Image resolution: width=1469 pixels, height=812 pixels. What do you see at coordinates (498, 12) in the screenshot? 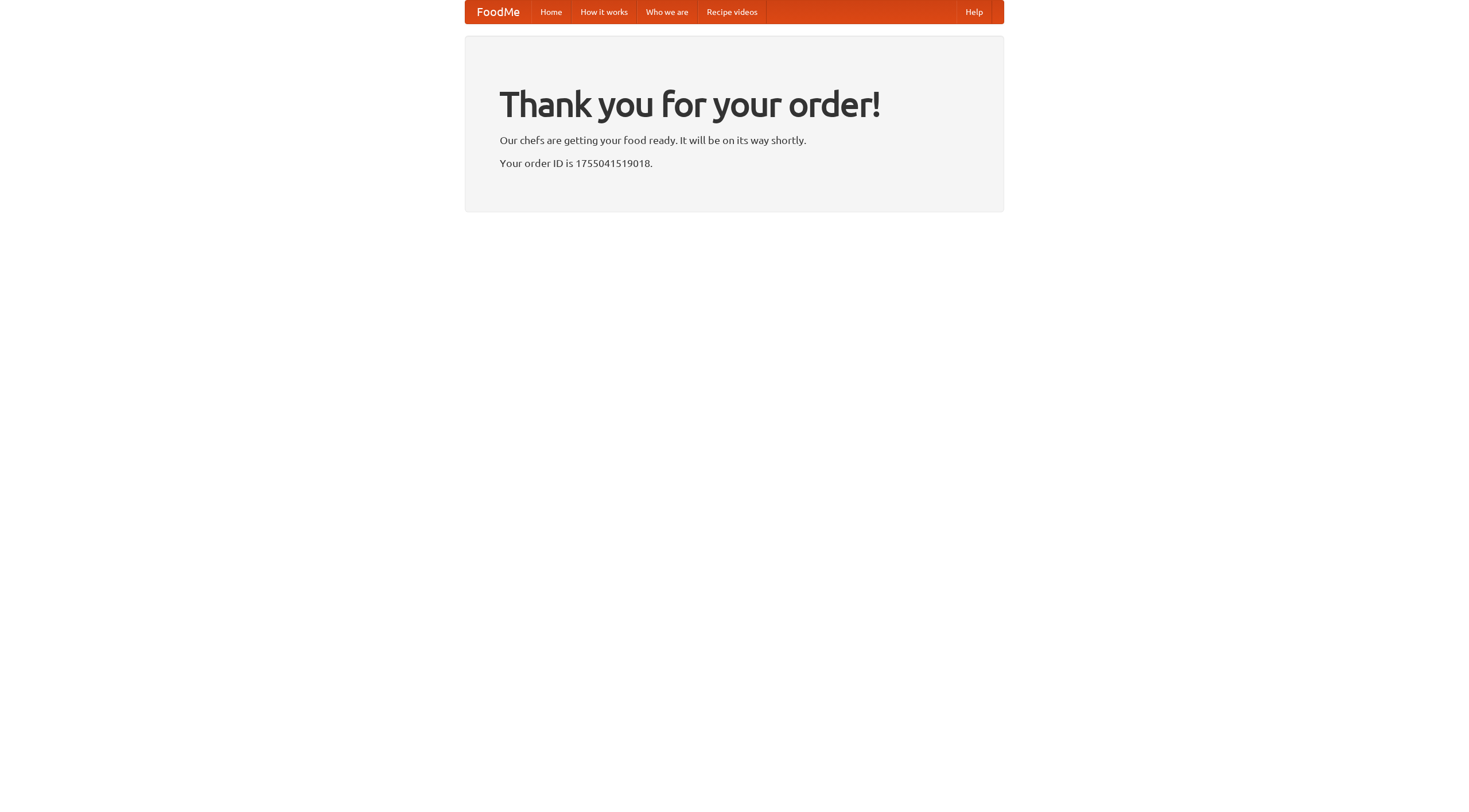
I see `a: FoodMe` at bounding box center [498, 12].